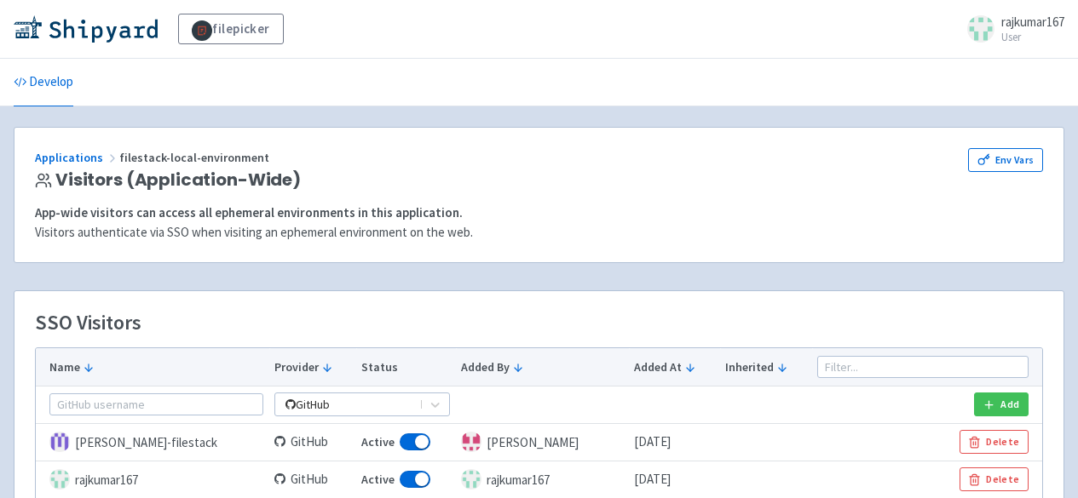 The image size is (1078, 498). What do you see at coordinates (85, 29) in the screenshot?
I see `img: Shipyard logo` at bounding box center [85, 29].